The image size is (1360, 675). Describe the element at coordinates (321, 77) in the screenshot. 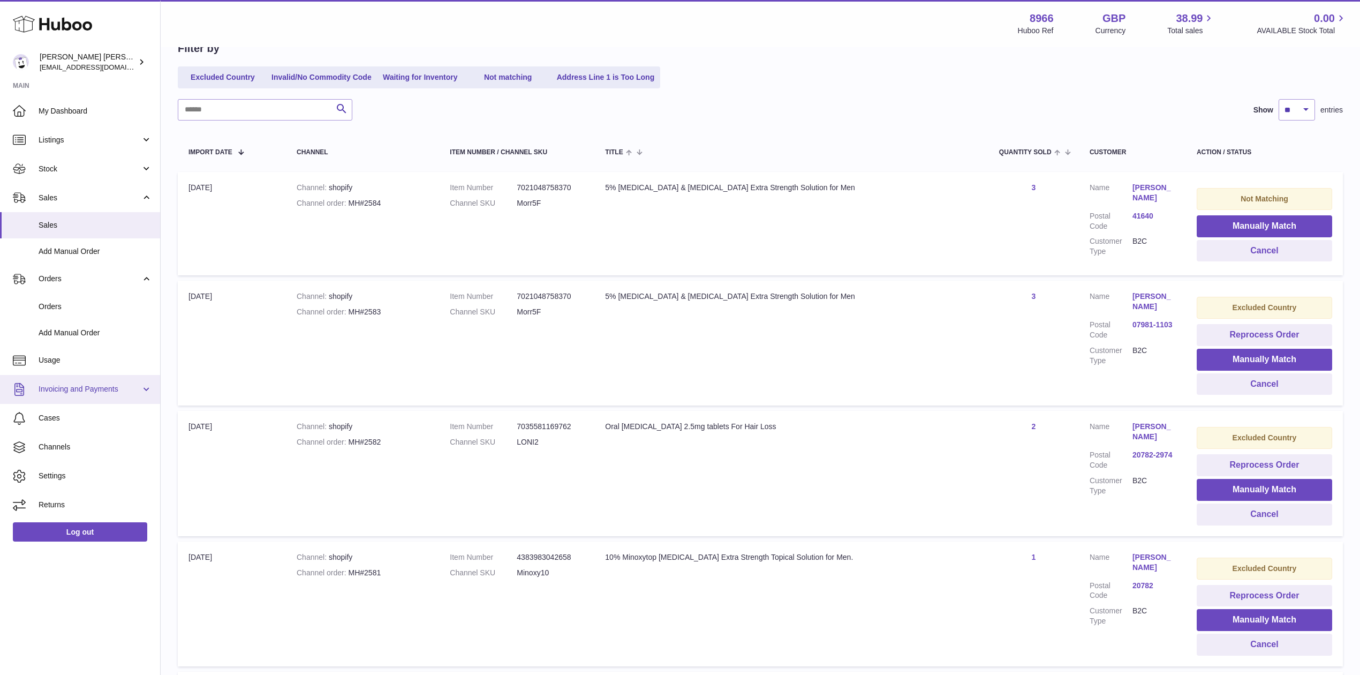

I see `a: Invalid/No Commodity Code` at that location.